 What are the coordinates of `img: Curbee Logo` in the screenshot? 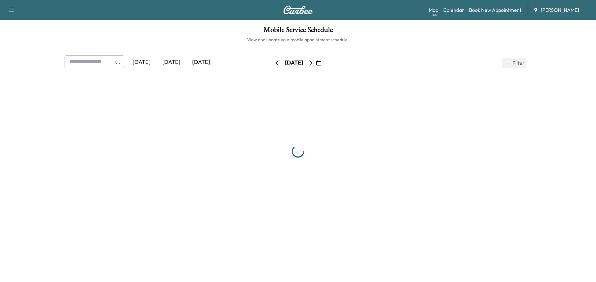 It's located at (298, 10).